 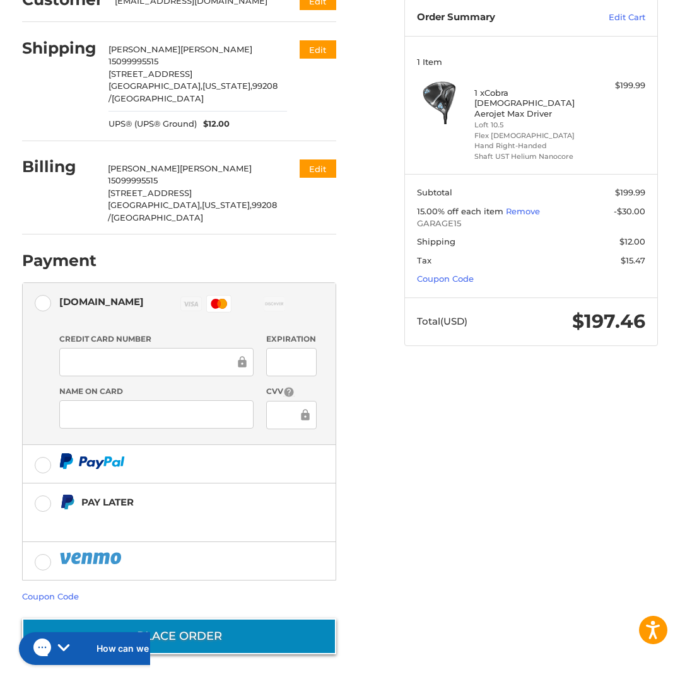 What do you see at coordinates (79, 21) in the screenshot?
I see `button: Gorgias live chat` at bounding box center [79, 21].